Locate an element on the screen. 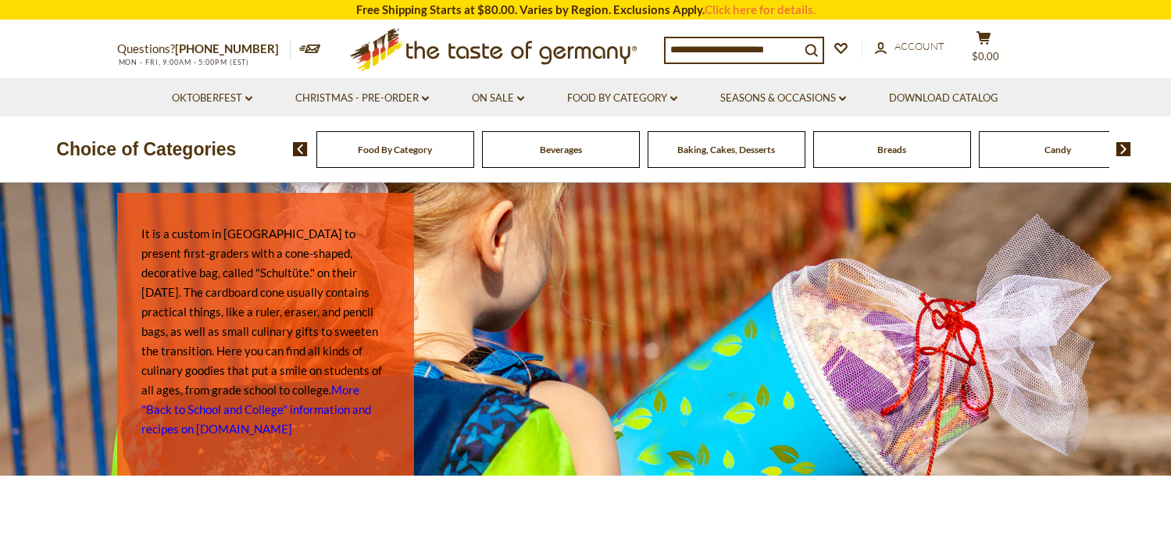  p: Questions? is located at coordinates (204, 49).